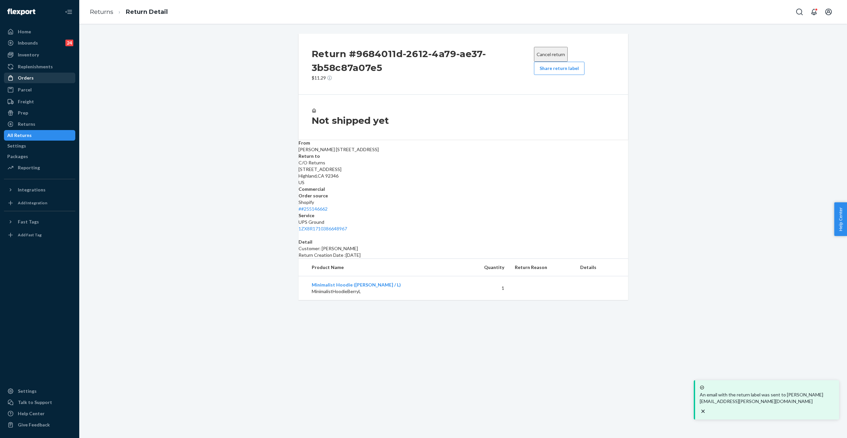 The image size is (847, 438). I want to click on dt: From, so click(463, 143).